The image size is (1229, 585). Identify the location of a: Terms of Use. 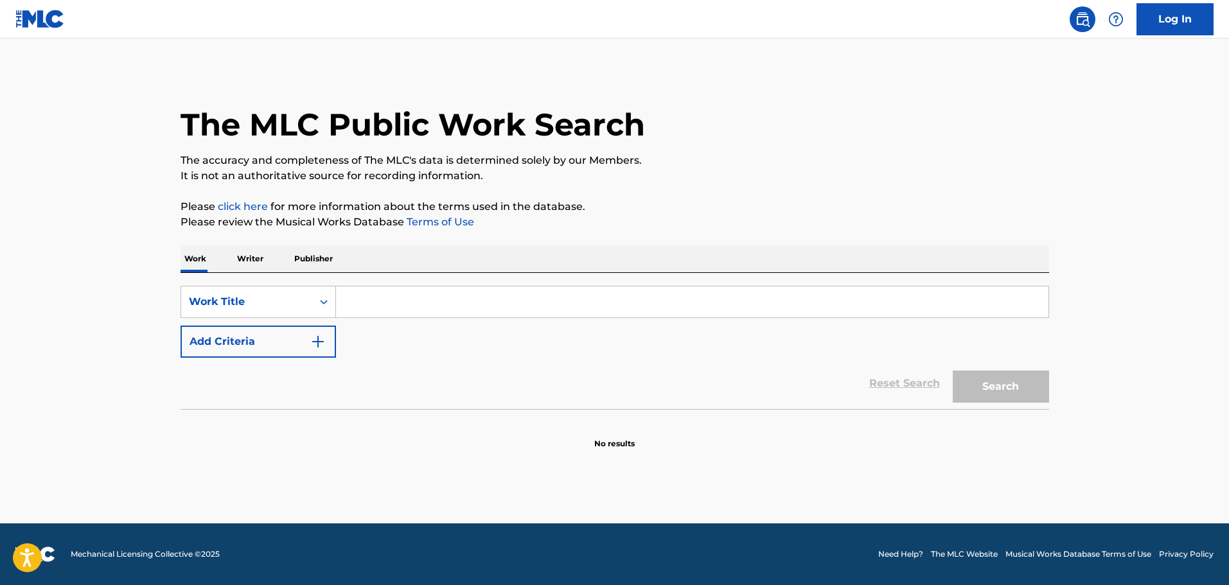
(439, 222).